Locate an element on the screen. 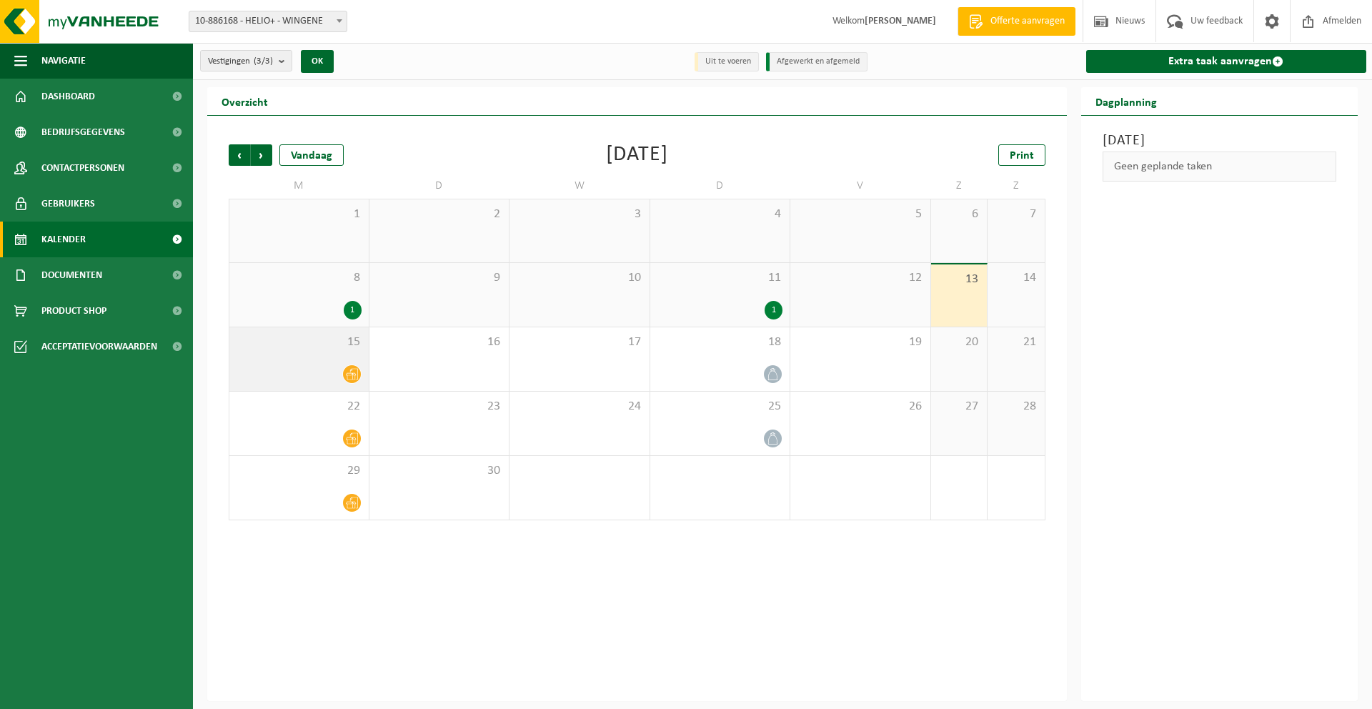 This screenshot has height=709, width=1372. a: Extra taak aanvragen is located at coordinates (1226, 61).